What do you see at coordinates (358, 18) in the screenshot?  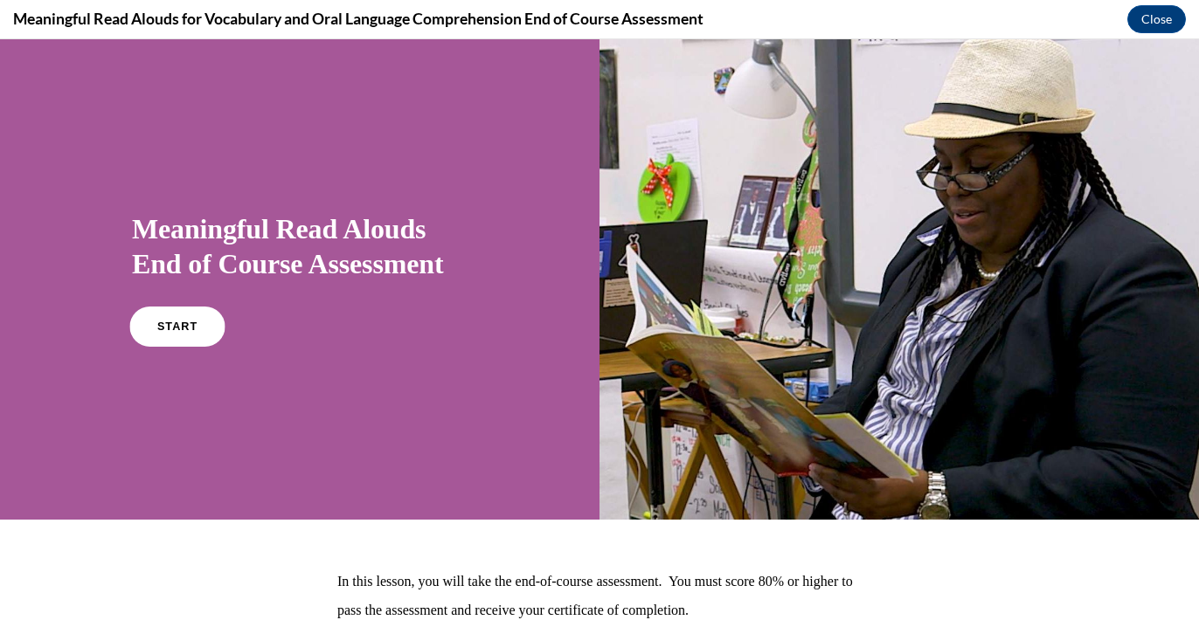 I see `h4: Meaningful Read Alouds for Vocabulary and Oral Language Comprehension End of Course Assessment` at bounding box center [358, 18].